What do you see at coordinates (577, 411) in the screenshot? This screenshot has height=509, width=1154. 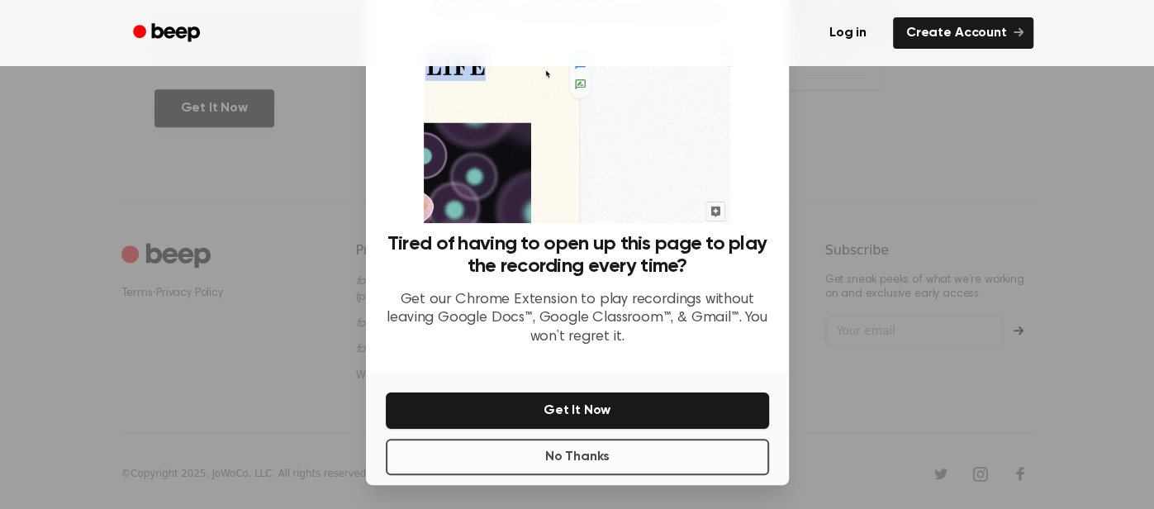 I see `button: Get It Now` at bounding box center [577, 411].